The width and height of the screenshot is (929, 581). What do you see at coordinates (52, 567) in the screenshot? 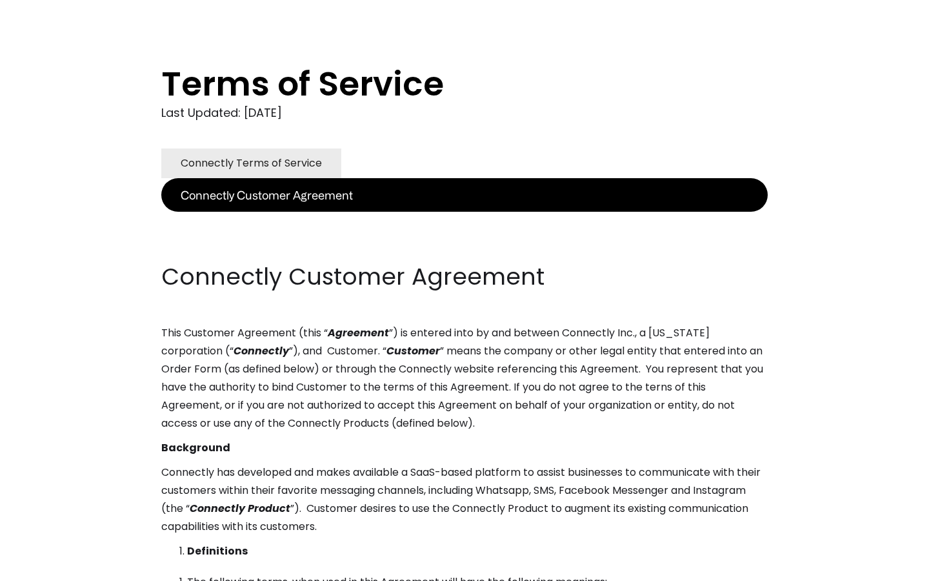
I see `ul: Language list` at bounding box center [52, 567].